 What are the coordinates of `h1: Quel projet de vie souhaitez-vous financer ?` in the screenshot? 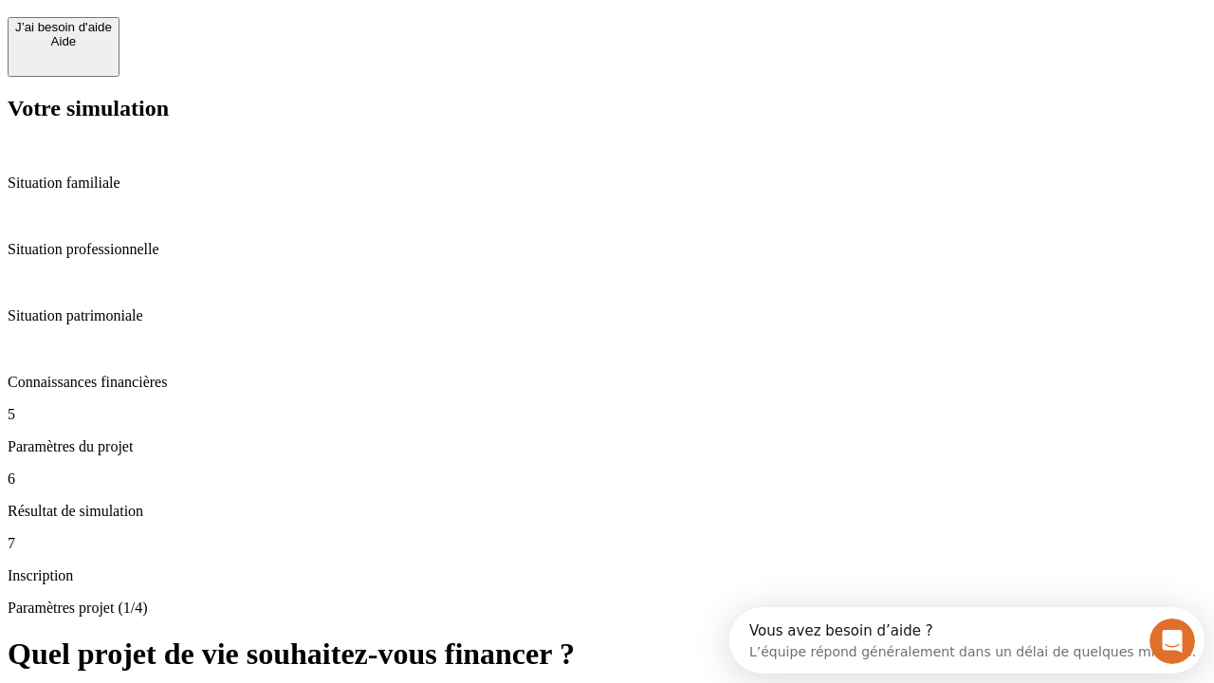 It's located at (607, 654).